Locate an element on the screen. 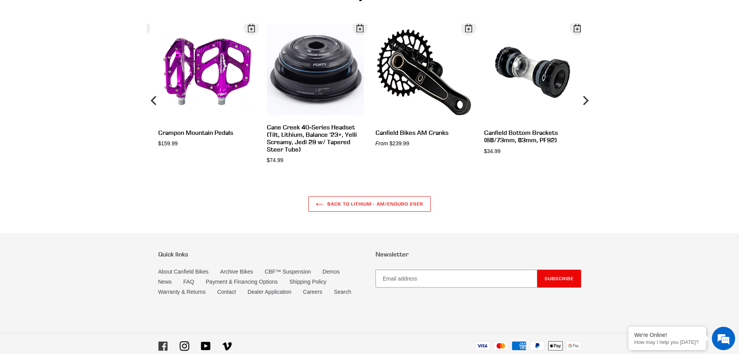 This screenshot has width=739, height=354. a: Shipping Policy is located at coordinates (308, 281).